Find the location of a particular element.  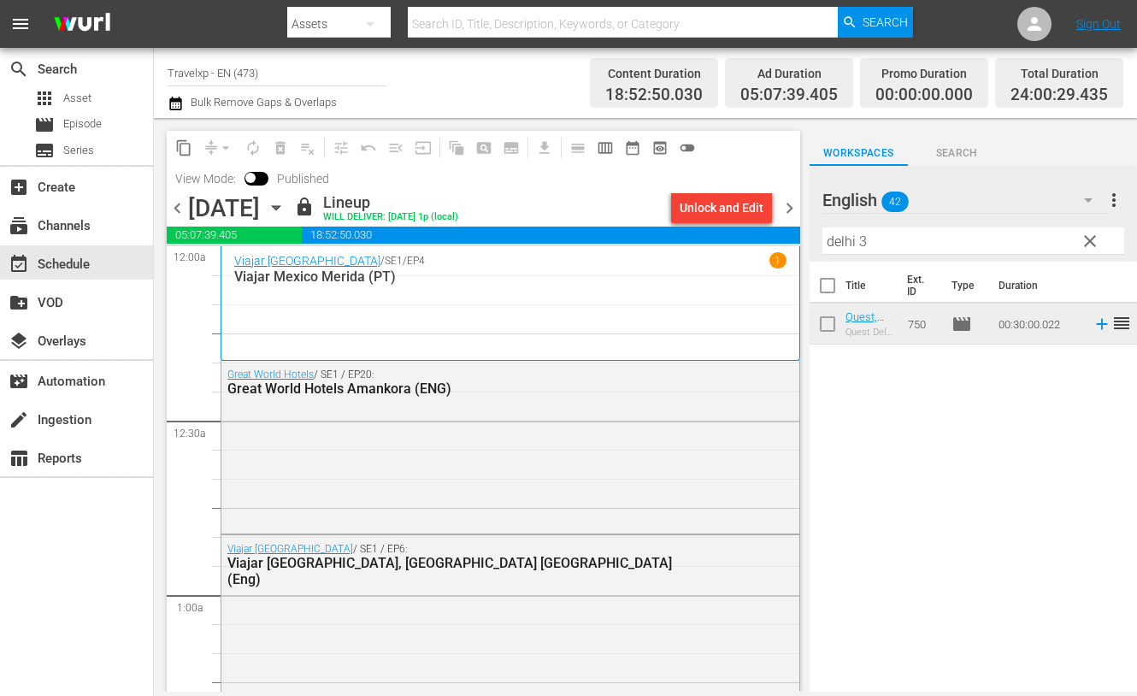

span: Workspaces is located at coordinates (859, 153).